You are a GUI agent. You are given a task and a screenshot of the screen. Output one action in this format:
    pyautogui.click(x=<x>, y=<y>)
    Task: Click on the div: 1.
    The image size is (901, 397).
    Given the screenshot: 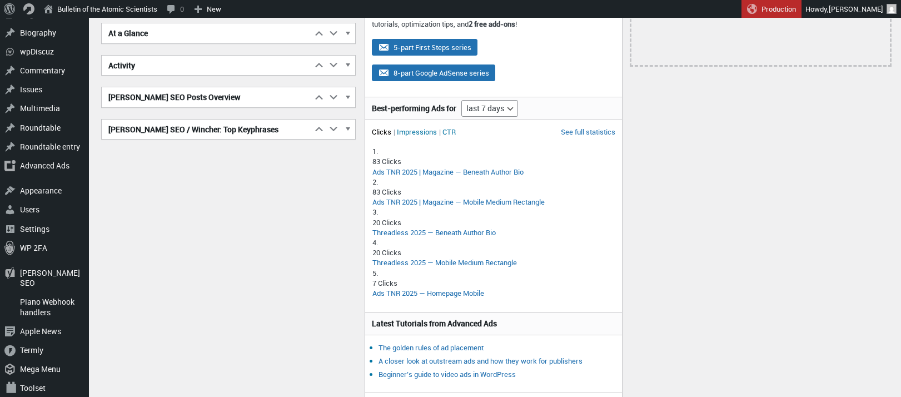 What is the action you would take?
    pyautogui.click(x=494, y=151)
    